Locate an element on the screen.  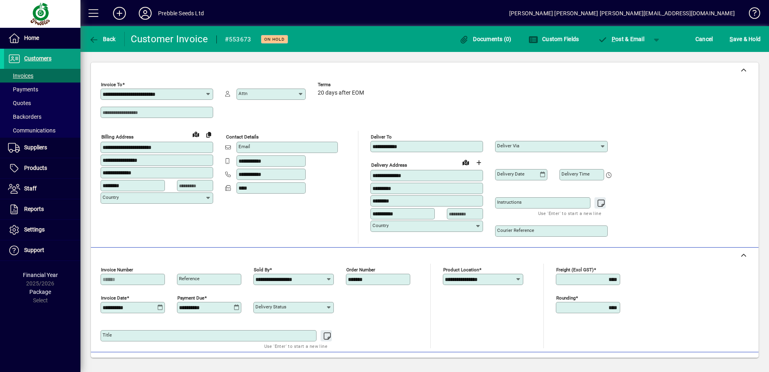
mat-label: Reference is located at coordinates (189, 278).